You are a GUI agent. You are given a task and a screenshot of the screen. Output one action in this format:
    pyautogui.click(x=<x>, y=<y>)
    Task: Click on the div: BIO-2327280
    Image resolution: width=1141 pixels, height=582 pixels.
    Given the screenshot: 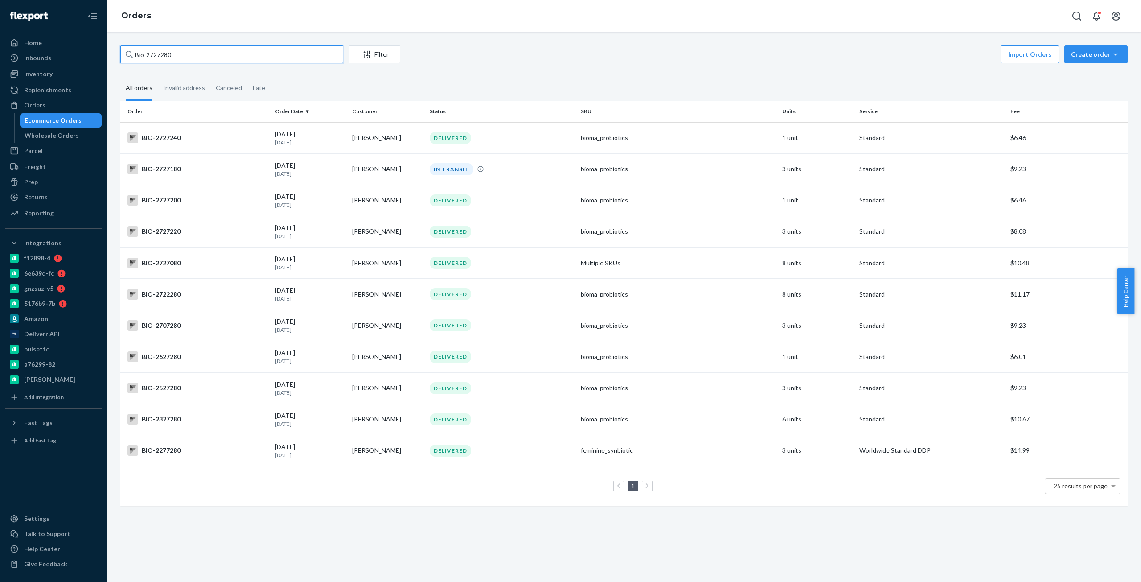 What is the action you would take?
    pyautogui.click(x=197, y=419)
    